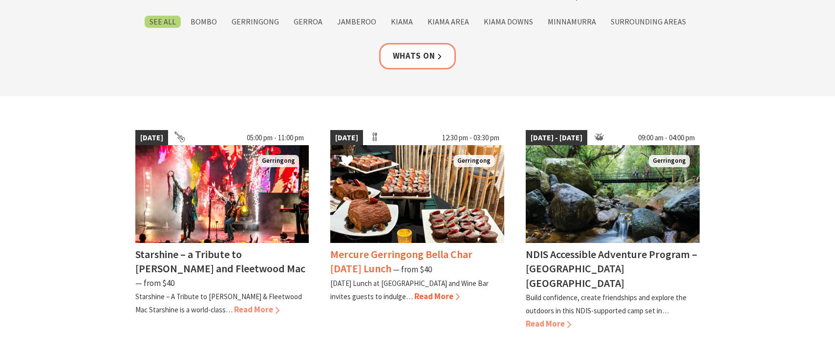  I want to click on span: 05:00 pm - 11:00 pm, so click(275, 138).